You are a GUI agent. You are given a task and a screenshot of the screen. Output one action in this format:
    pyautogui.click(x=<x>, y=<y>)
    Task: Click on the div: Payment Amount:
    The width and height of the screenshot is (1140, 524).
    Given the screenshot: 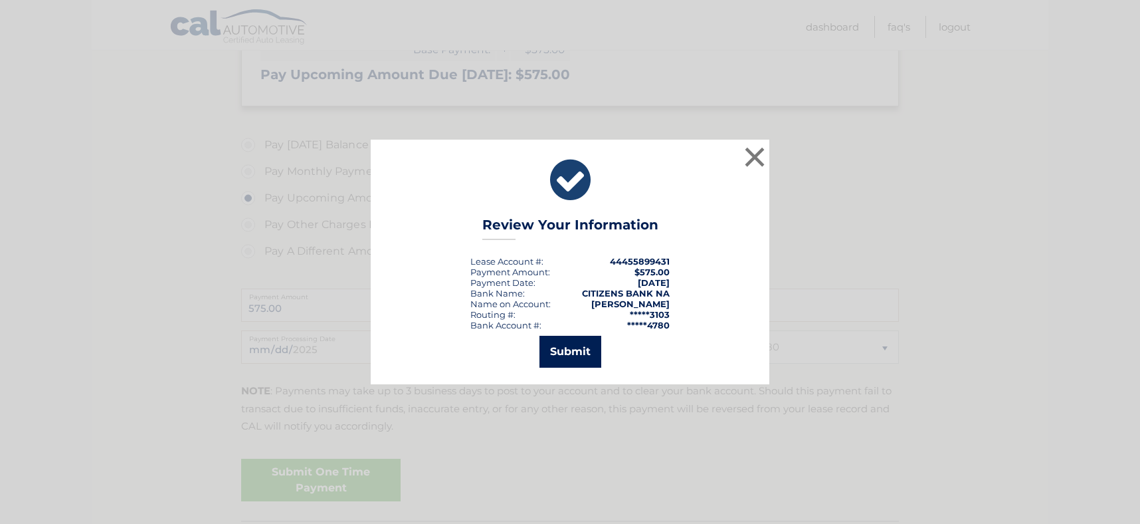 What is the action you would take?
    pyautogui.click(x=510, y=272)
    